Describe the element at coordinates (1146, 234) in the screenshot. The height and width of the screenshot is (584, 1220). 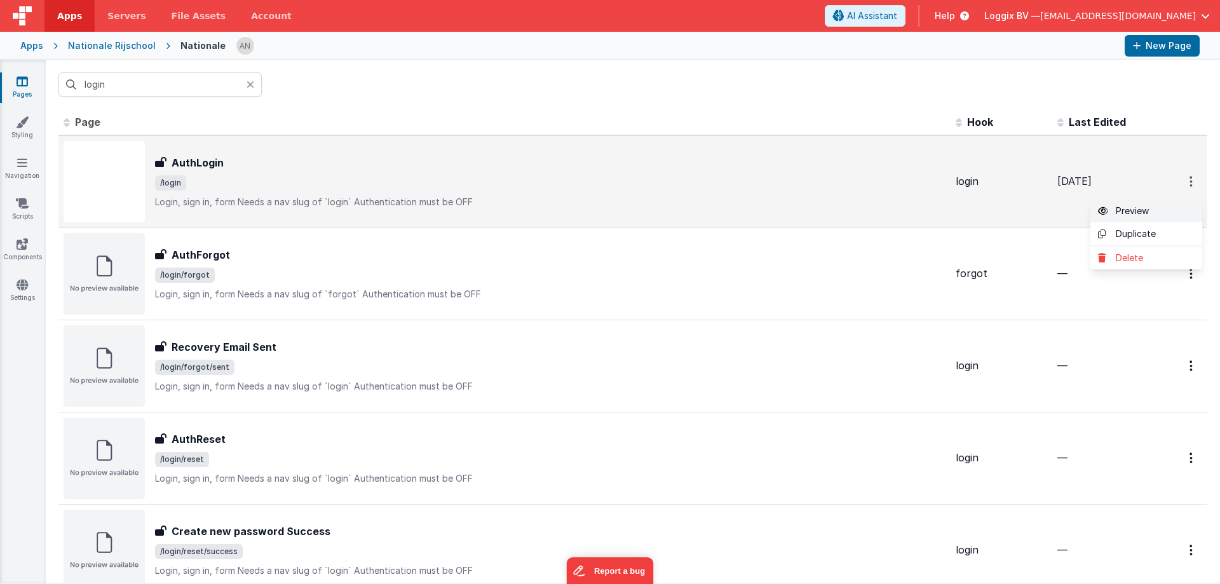
I see `div: Options` at that location.